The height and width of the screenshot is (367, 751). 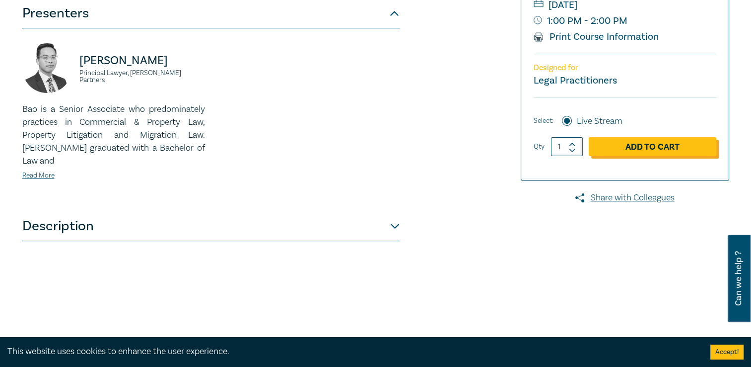 What do you see at coordinates (352, 351) in the screenshot?
I see `div: This website uses cookies to enhance the user experience.` at bounding box center [352, 351].